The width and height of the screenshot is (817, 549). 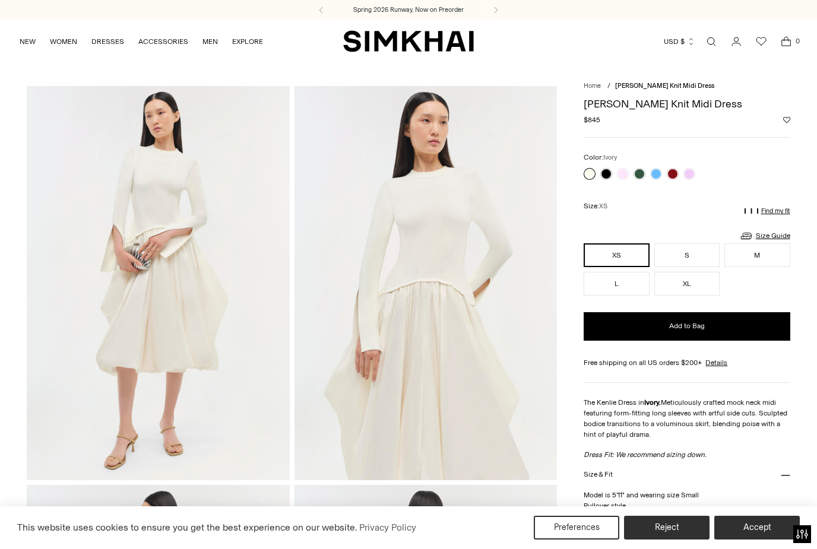 I want to click on a: NEW, so click(x=27, y=42).